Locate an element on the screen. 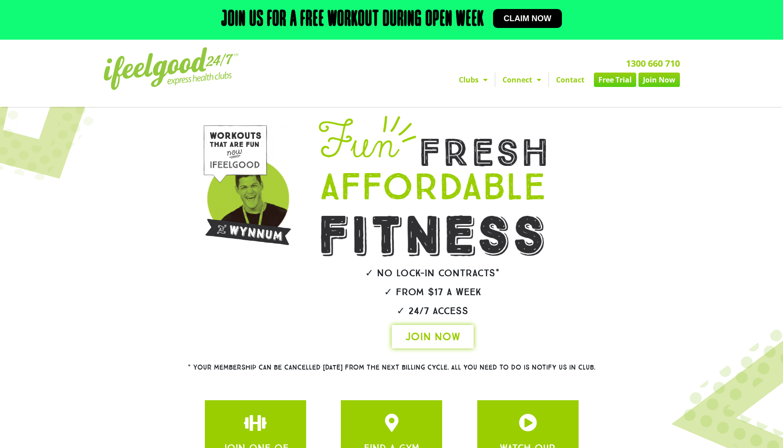  a: 1300 660 710 is located at coordinates (653, 63).